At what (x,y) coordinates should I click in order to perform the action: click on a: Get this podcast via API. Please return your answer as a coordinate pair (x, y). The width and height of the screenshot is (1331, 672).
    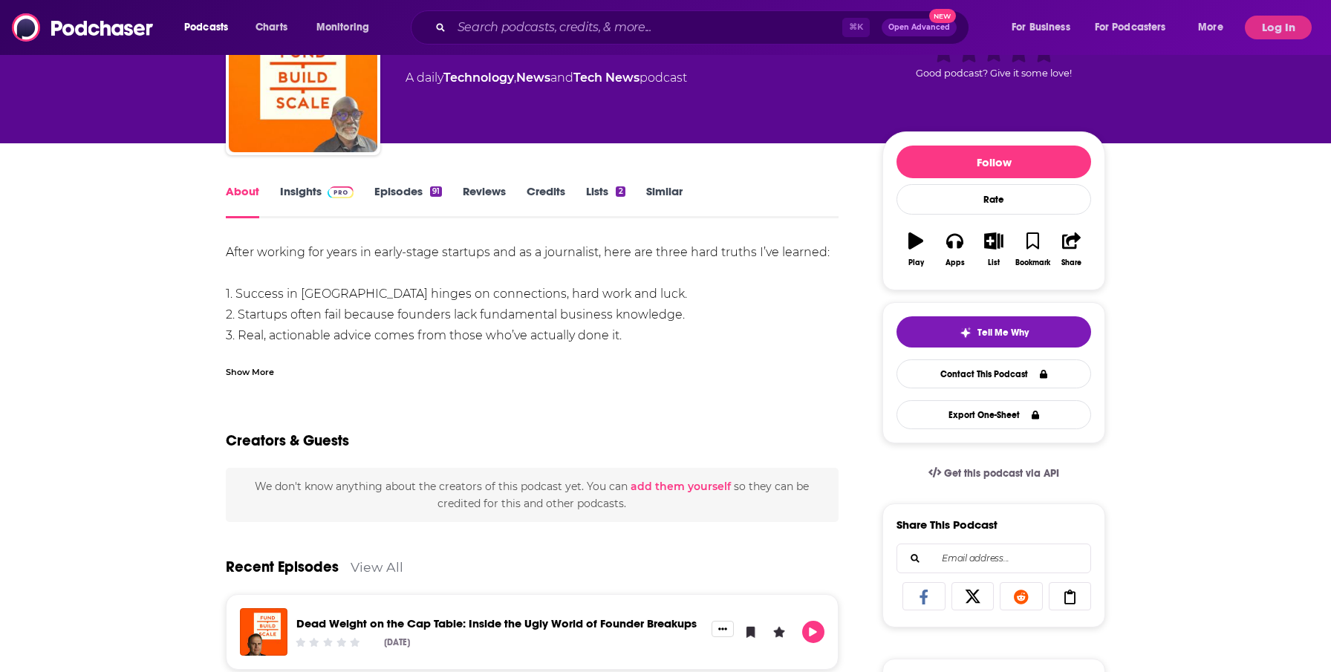
    Looking at the image, I should click on (994, 473).